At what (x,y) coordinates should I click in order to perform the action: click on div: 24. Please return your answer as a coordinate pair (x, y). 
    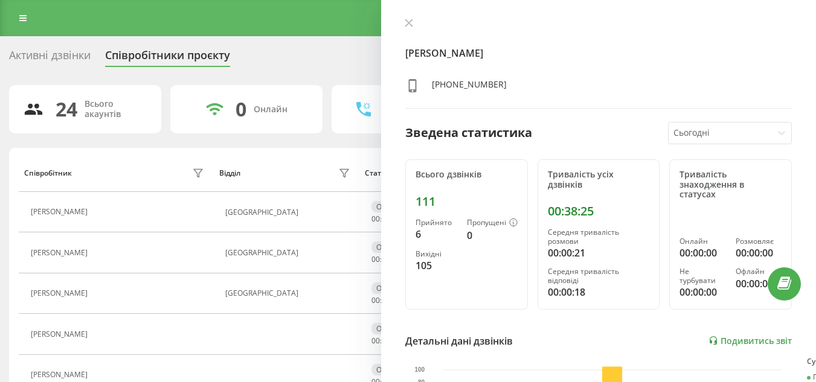
    Looking at the image, I should click on (66, 109).